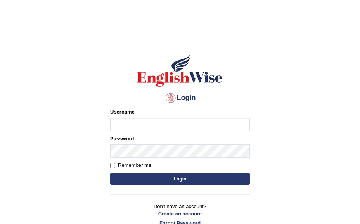 The height and width of the screenshot is (224, 360). What do you see at coordinates (180, 213) in the screenshot?
I see `a: Create an account` at bounding box center [180, 213].